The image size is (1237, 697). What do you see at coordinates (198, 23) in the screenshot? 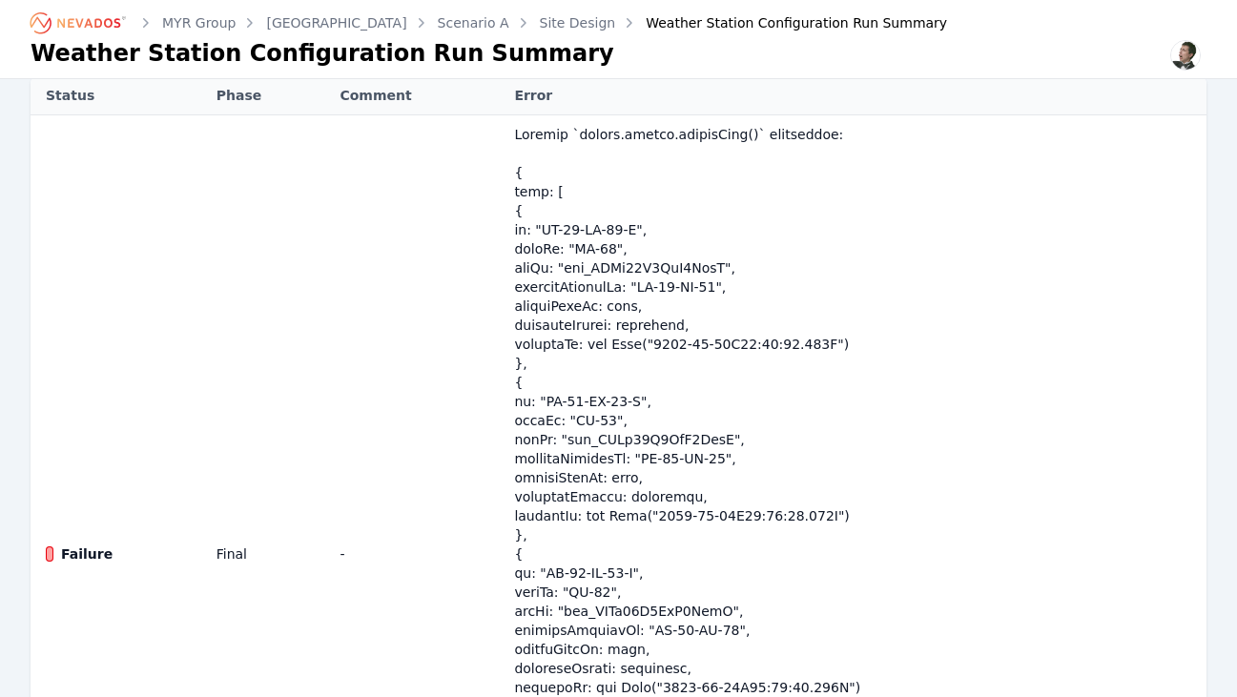
I see `a: MYR Group` at bounding box center [198, 23].